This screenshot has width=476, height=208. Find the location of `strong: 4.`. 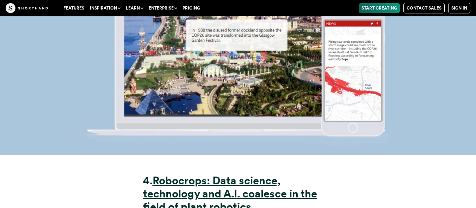

strong: 4. is located at coordinates (148, 180).